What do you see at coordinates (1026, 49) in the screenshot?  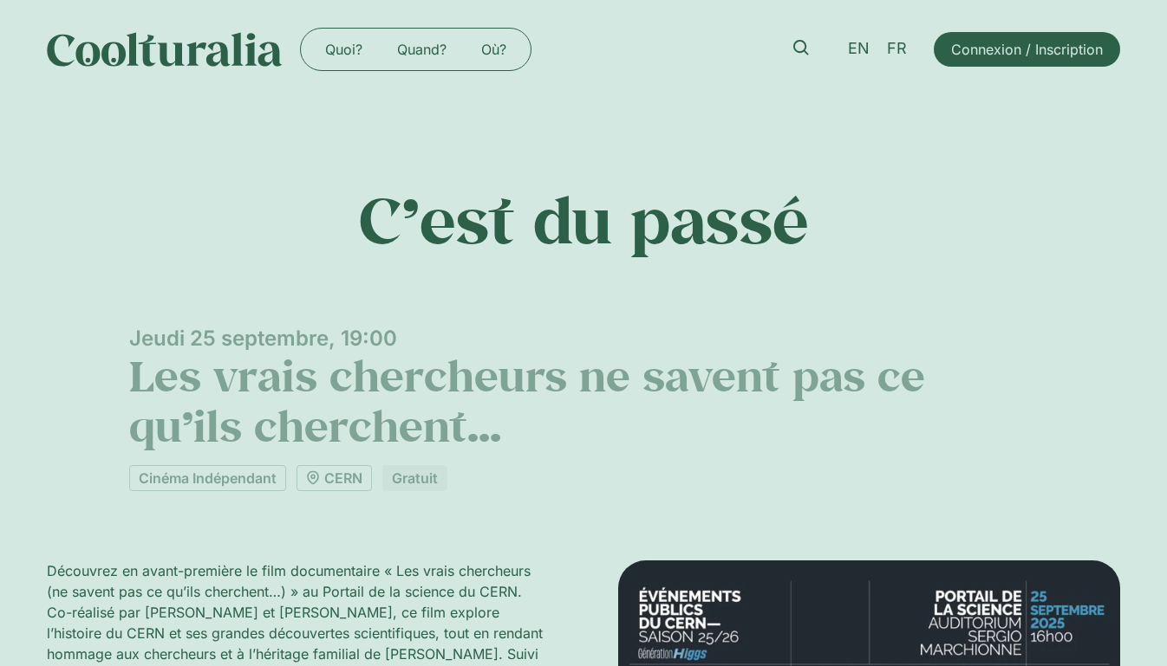 I see `span: Connexion / Inscription` at bounding box center [1026, 49].